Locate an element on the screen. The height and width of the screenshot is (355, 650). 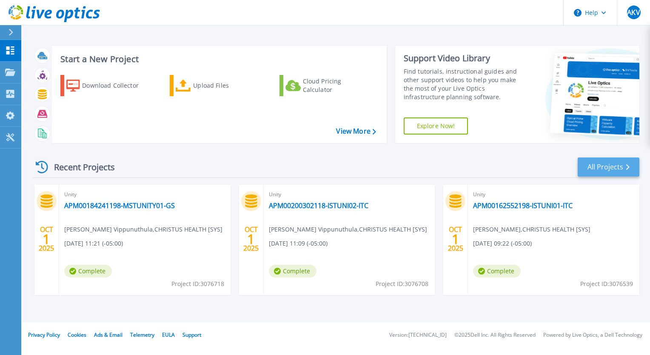
a: Download Collector is located at coordinates (108, 86).